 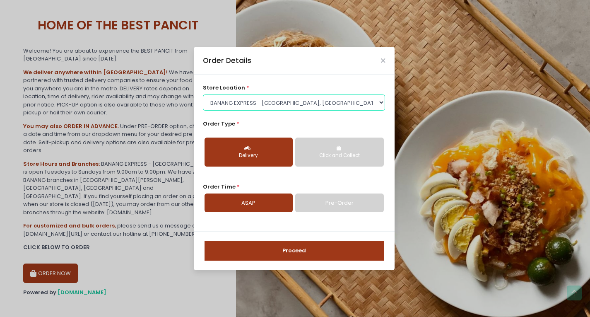 I want to click on button: Proceed, so click(x=294, y=250).